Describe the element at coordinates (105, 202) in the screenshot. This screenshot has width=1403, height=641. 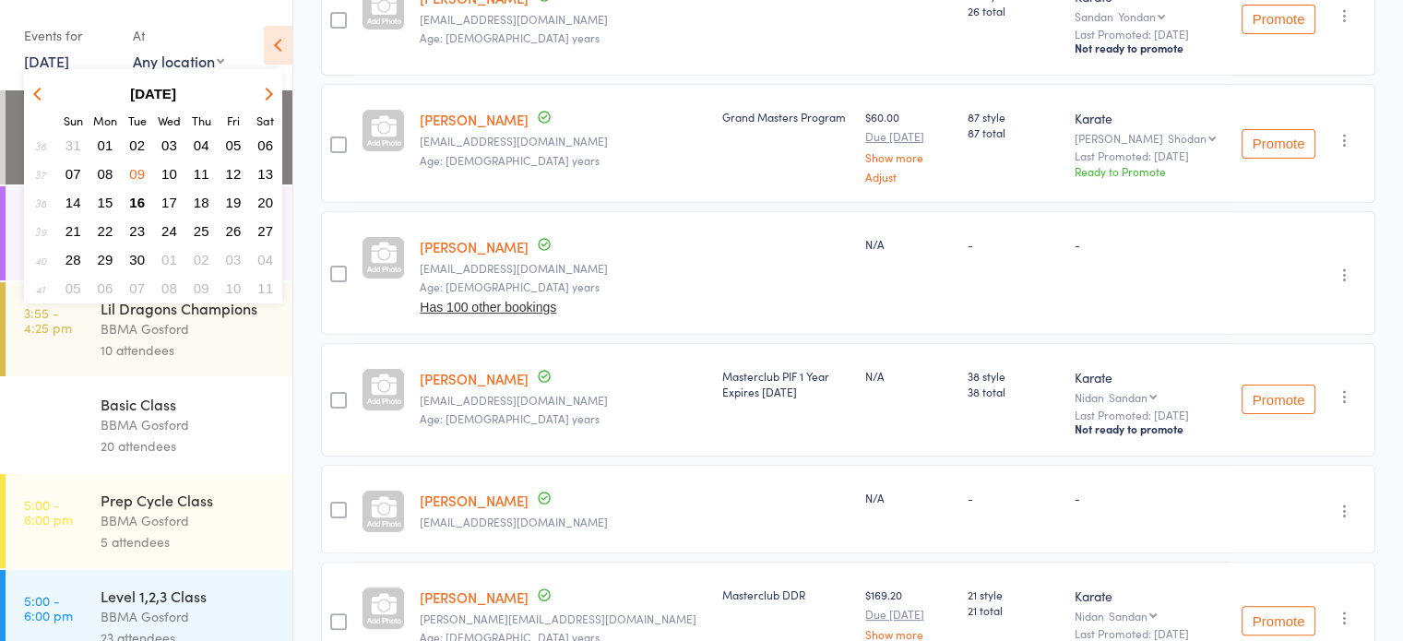
I see `button: 15` at that location.